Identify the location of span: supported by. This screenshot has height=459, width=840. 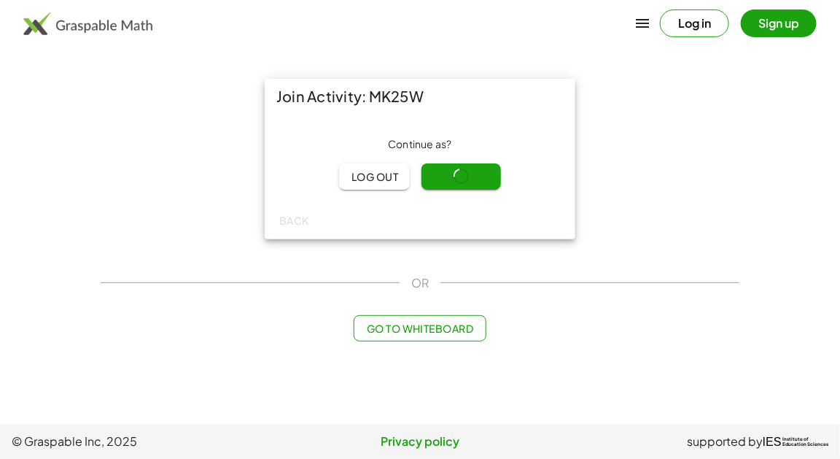
(725, 441).